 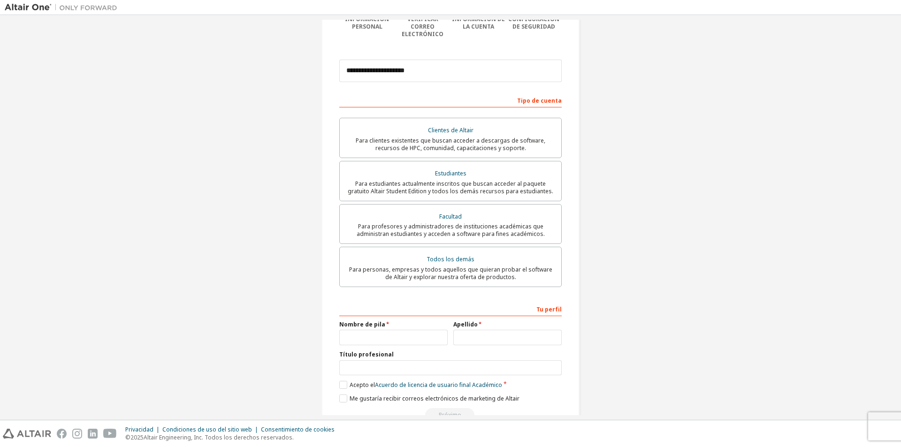 I want to click on font: Acuerdo de licencia de usuario final, so click(x=423, y=385).